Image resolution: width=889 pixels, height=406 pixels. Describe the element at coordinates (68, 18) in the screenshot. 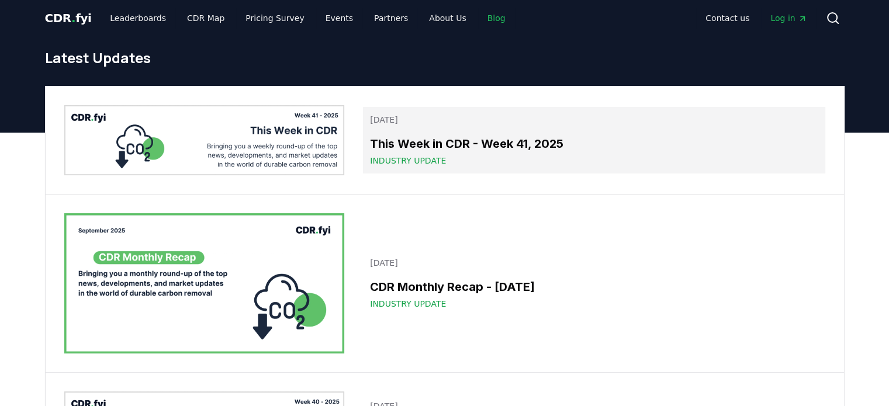

I see `a: CDR.fyi` at that location.